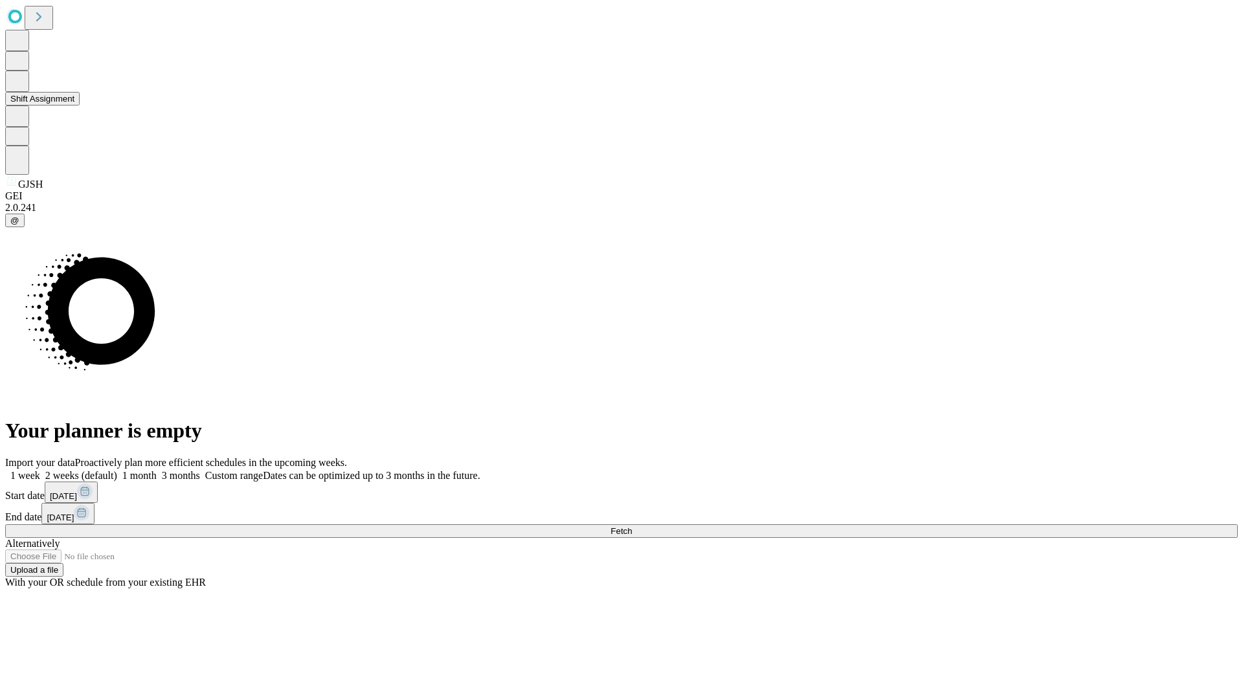 The image size is (1243, 699). What do you see at coordinates (211, 462) in the screenshot?
I see `span: Proactively plan more efficient schedules in the upcoming weeks.` at bounding box center [211, 462].